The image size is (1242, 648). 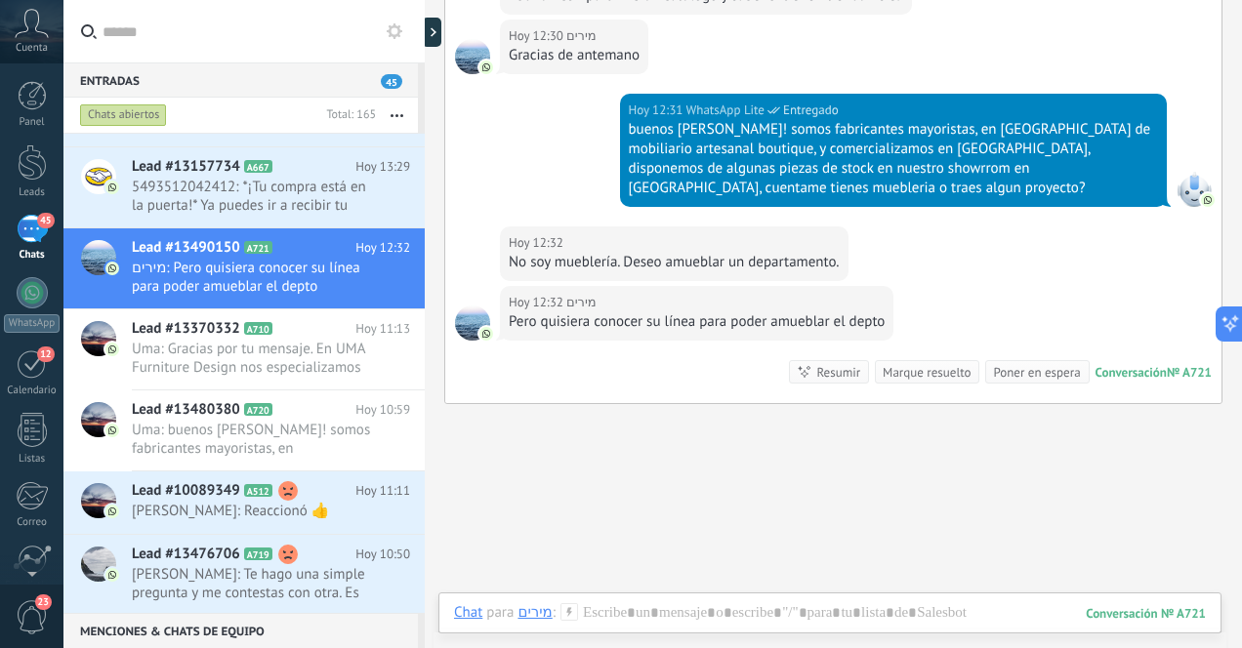 What do you see at coordinates (258, 247) in the screenshot?
I see `span: A721` at bounding box center [258, 247].